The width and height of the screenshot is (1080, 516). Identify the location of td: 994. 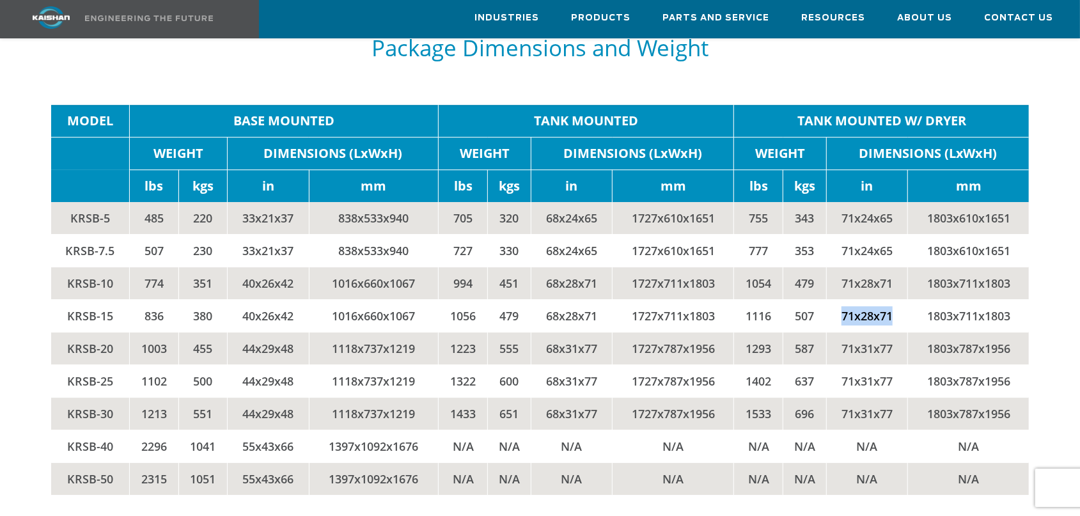
(463, 283).